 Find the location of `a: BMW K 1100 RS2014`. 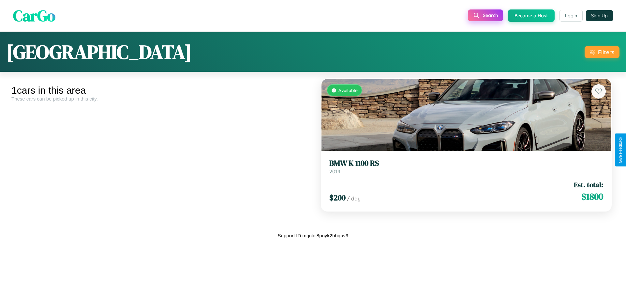

a: BMW K 1100 RS2014 is located at coordinates (466, 166).